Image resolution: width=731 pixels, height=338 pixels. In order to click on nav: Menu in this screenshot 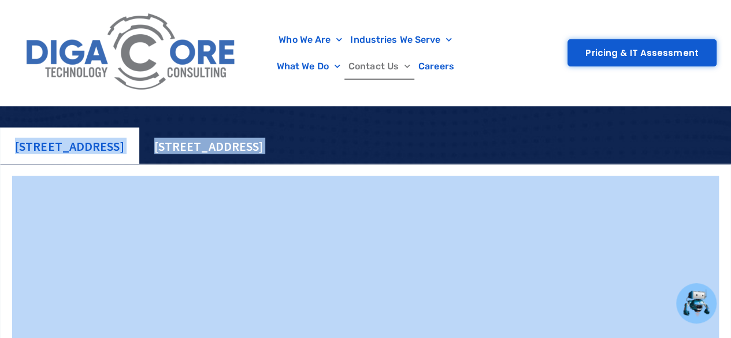, I will do `click(365, 53)`.